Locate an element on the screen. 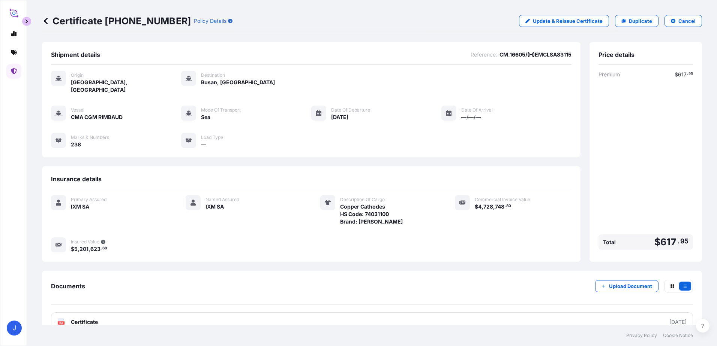 This screenshot has height=346, width=717. span: 728 is located at coordinates (488, 207).